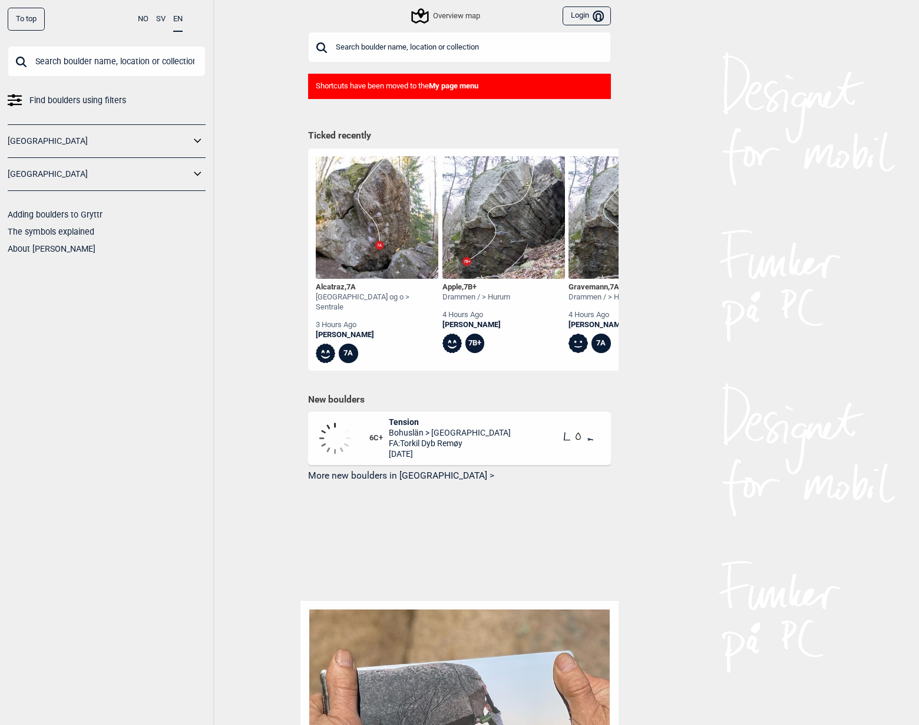 The image size is (919, 725). Describe the element at coordinates (379, 438) in the screenshot. I see `span: 6C+` at that location.